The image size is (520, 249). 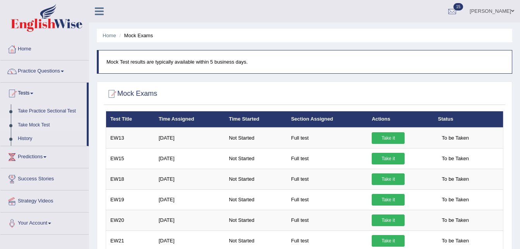 I want to click on td: EW15, so click(x=130, y=158).